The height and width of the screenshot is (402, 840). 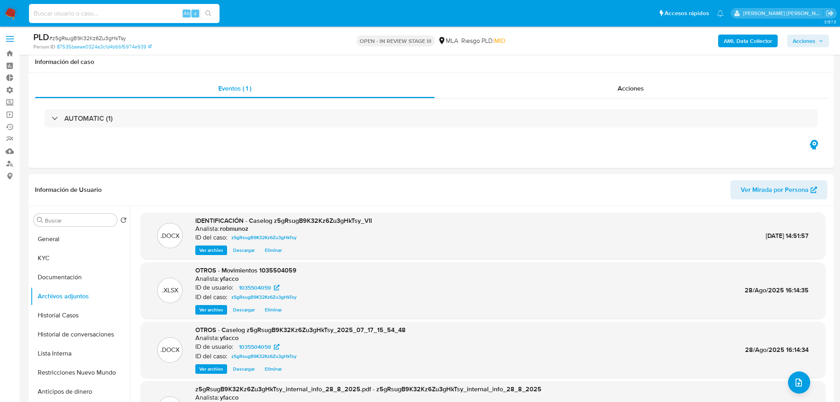 What do you see at coordinates (87, 38) in the screenshot?
I see `span: # z5gRsugB9K32Kz6Zu3gHkTsy` at bounding box center [87, 38].